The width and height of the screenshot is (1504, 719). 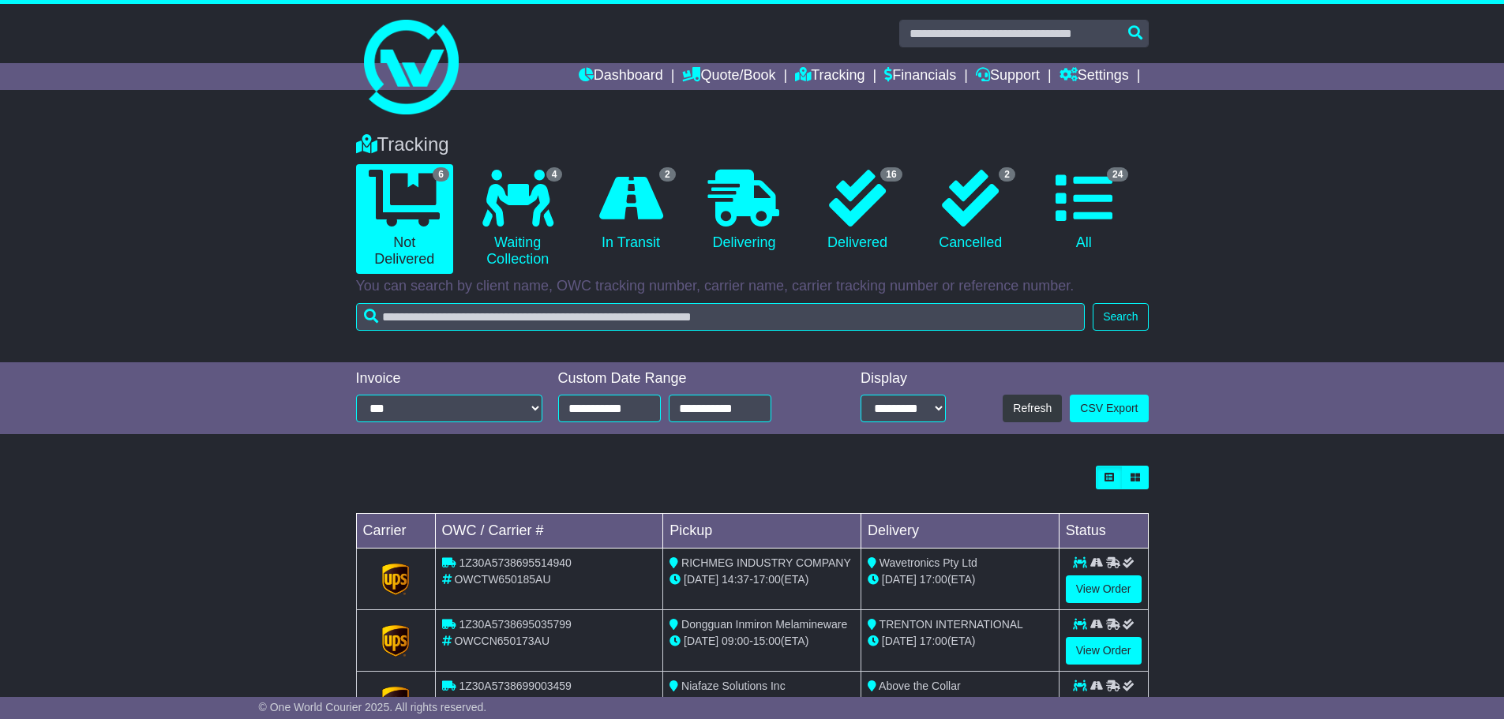 I want to click on span: 14:37, so click(x=735, y=579).